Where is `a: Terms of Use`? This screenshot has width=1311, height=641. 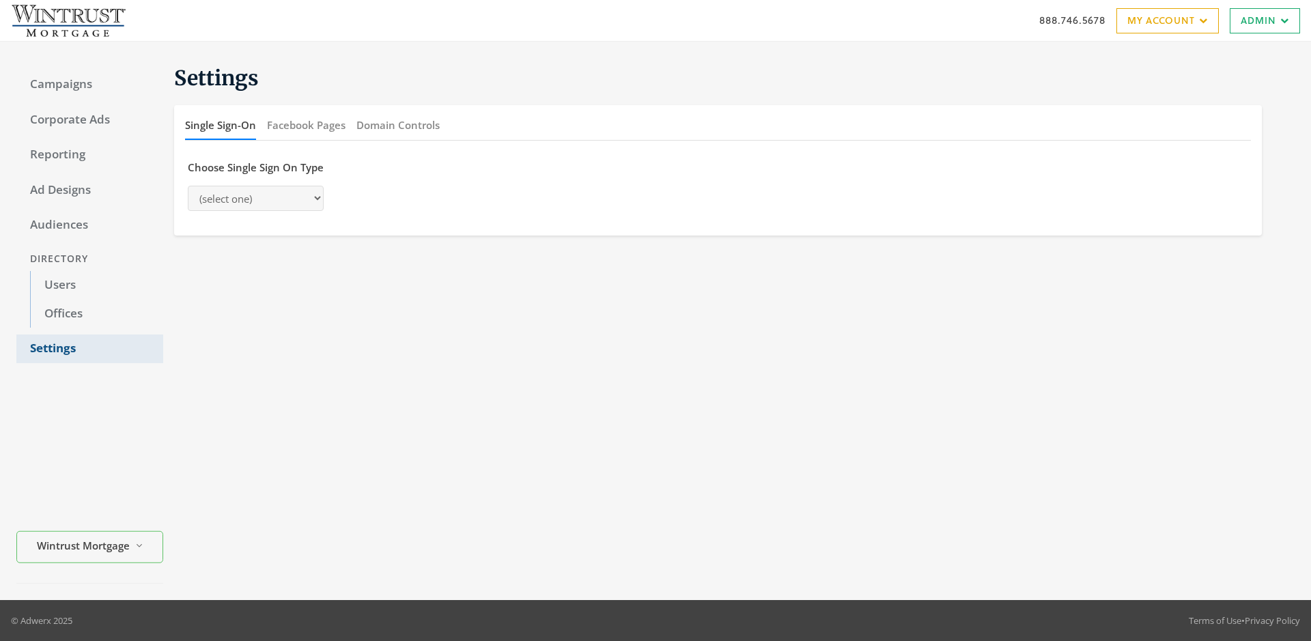
a: Terms of Use is located at coordinates (1214, 621).